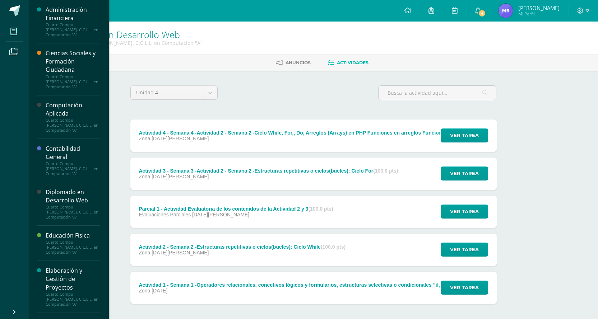 This screenshot has height=319, width=598. I want to click on div: Computación Aplicada, so click(73, 110).